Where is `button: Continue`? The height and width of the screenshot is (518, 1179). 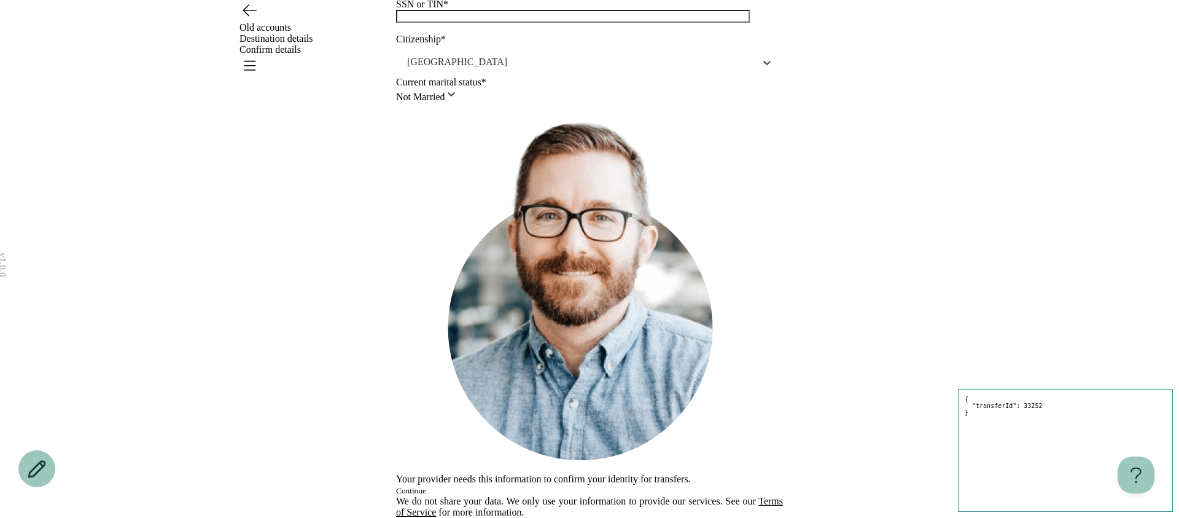 button: Continue is located at coordinates (411, 491).